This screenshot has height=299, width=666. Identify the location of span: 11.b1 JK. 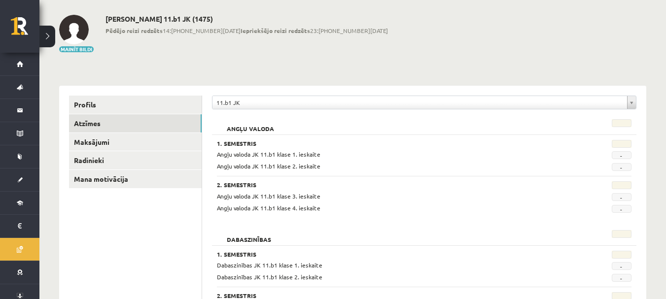
(420, 103).